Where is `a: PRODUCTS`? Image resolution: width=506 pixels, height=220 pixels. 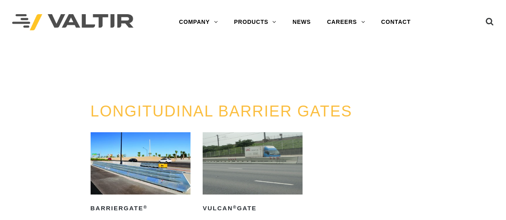
a: PRODUCTS is located at coordinates (255, 22).